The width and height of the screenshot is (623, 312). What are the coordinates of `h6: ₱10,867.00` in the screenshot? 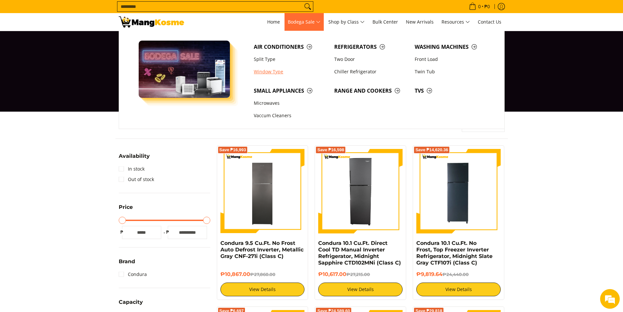 It's located at (263, 274).